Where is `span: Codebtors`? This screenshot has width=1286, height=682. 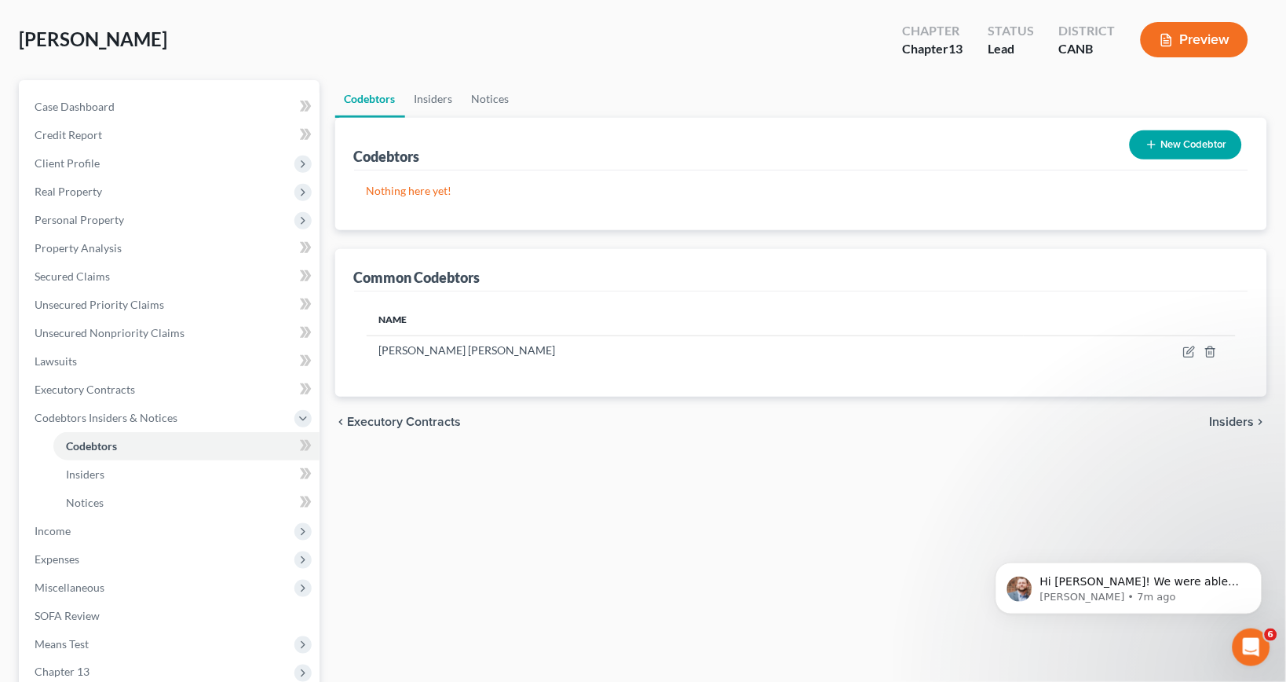
span: Codebtors is located at coordinates (91, 445).